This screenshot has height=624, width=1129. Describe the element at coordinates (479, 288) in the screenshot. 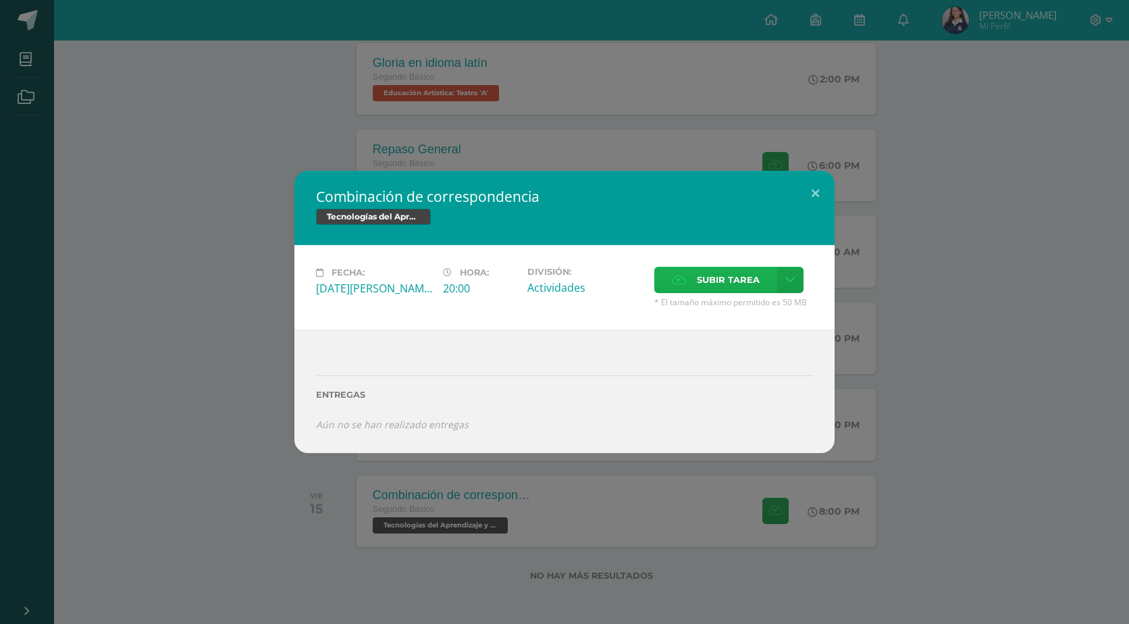

I see `div: 20:00` at that location.